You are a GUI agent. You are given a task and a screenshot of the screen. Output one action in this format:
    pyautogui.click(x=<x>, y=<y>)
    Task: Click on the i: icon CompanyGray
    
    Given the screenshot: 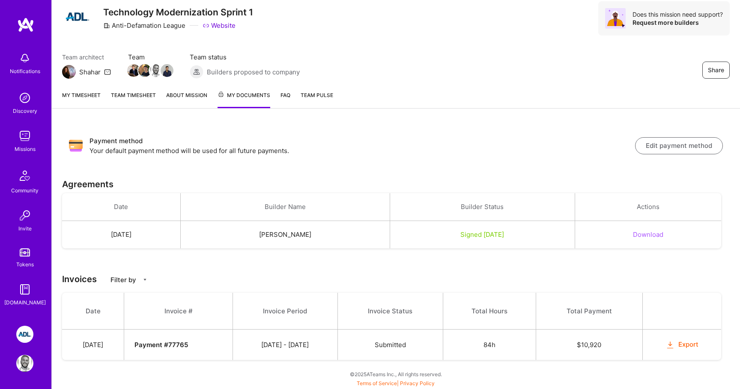 What is the action you would take?
    pyautogui.click(x=107, y=26)
    